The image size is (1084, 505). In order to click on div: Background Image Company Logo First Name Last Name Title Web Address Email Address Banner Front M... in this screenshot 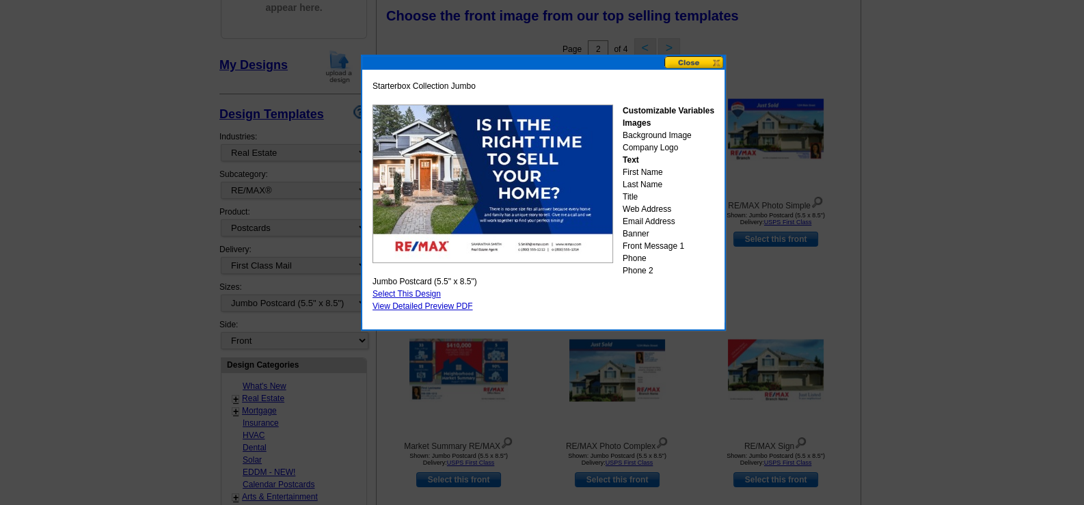, I will do `click(669, 191)`.